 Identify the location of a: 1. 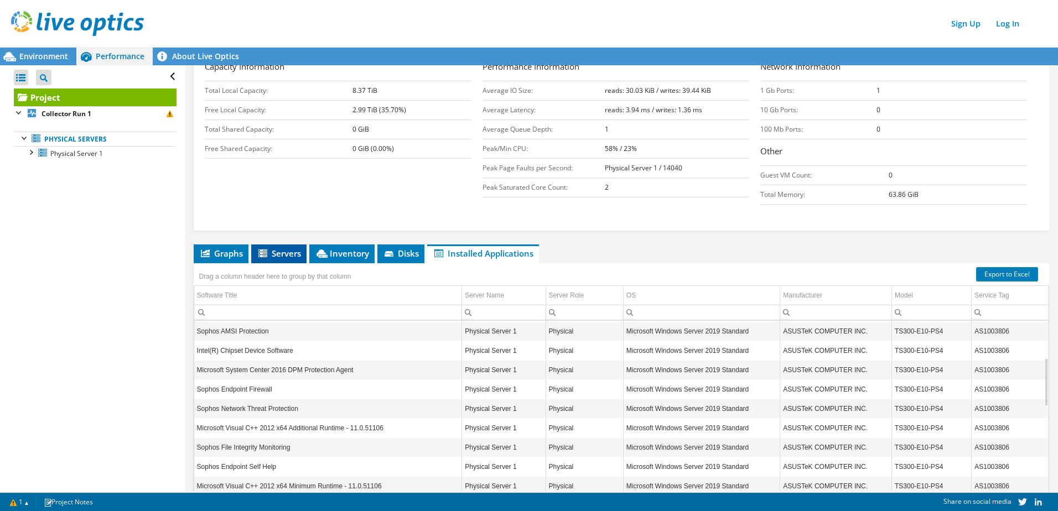
(19, 502).